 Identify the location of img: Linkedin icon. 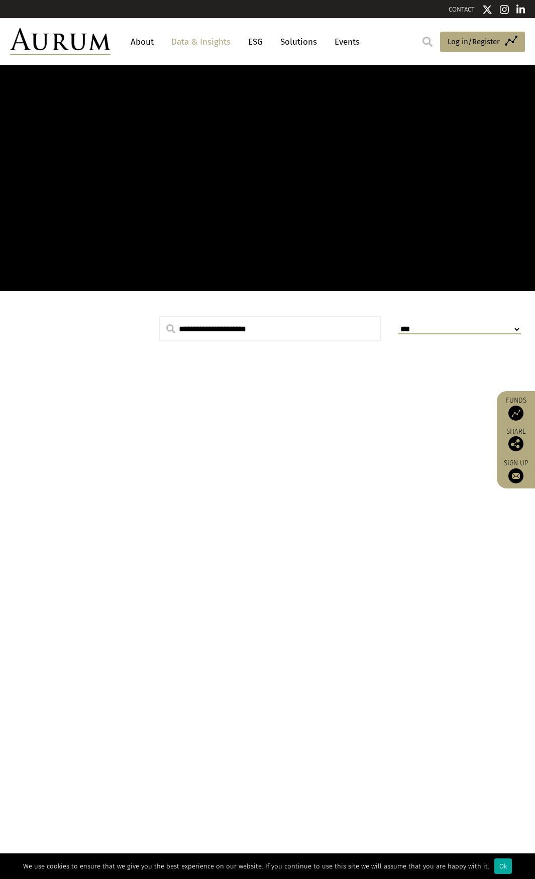
(521, 10).